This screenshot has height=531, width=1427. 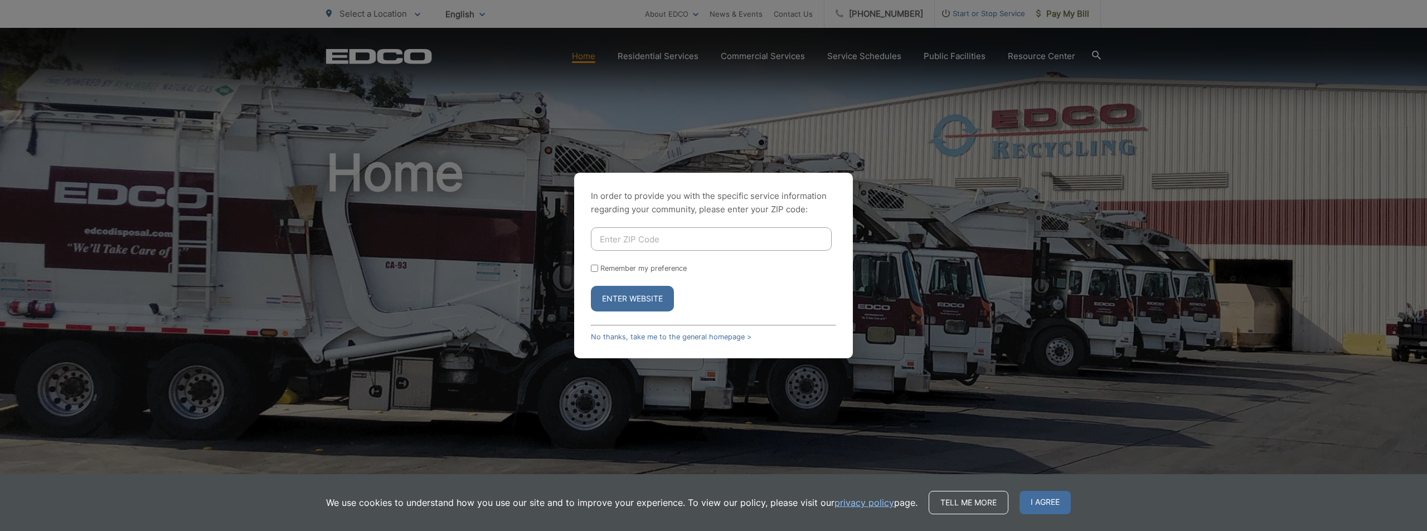 What do you see at coordinates (968, 503) in the screenshot?
I see `a: Tell me more` at bounding box center [968, 503].